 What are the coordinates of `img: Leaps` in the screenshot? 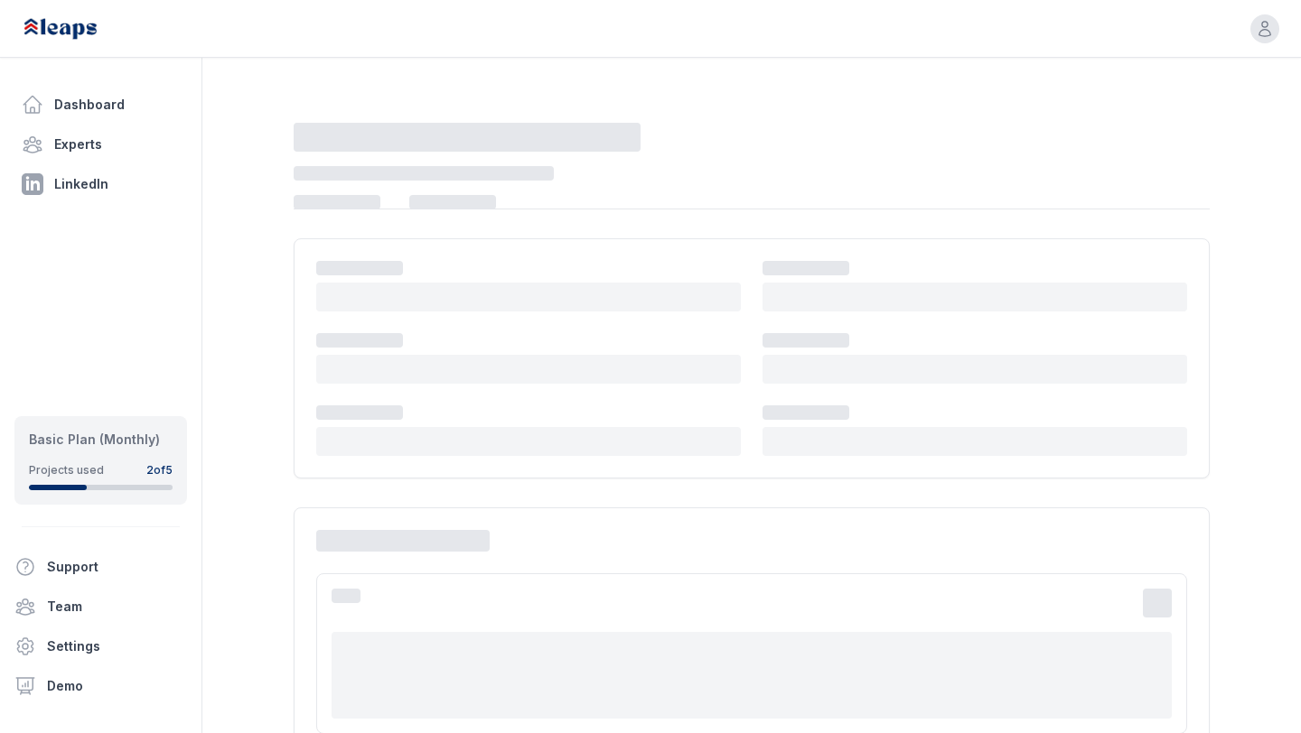 It's located at (79, 29).